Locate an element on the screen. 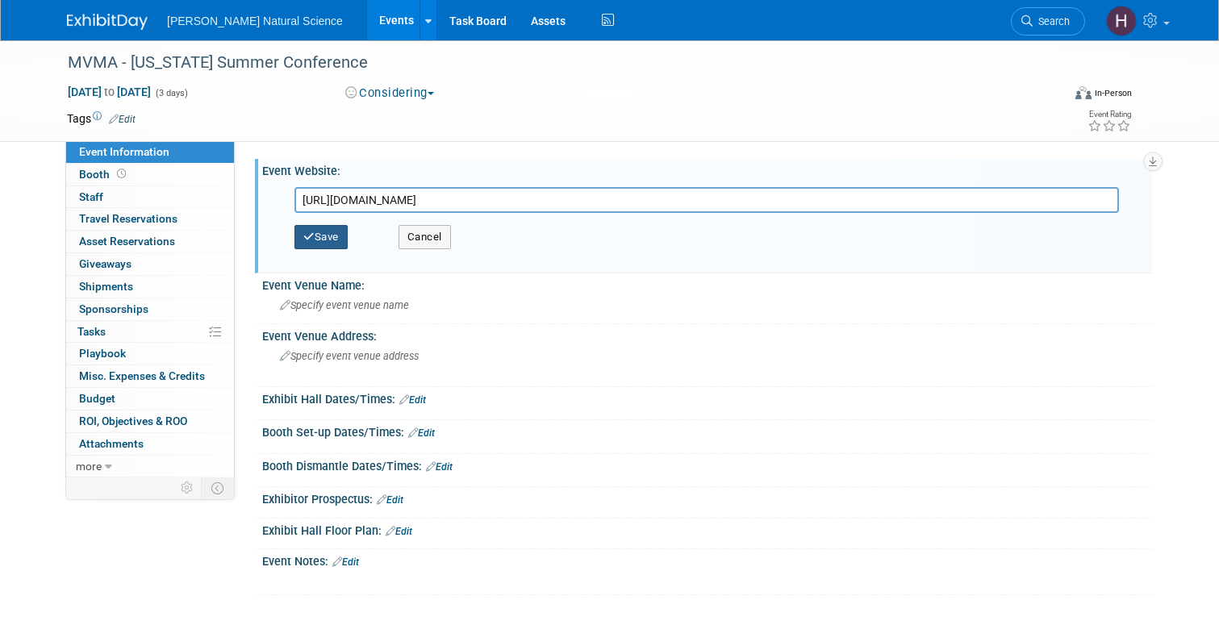 Image resolution: width=1219 pixels, height=625 pixels. span: Event Information is located at coordinates (124, 152).